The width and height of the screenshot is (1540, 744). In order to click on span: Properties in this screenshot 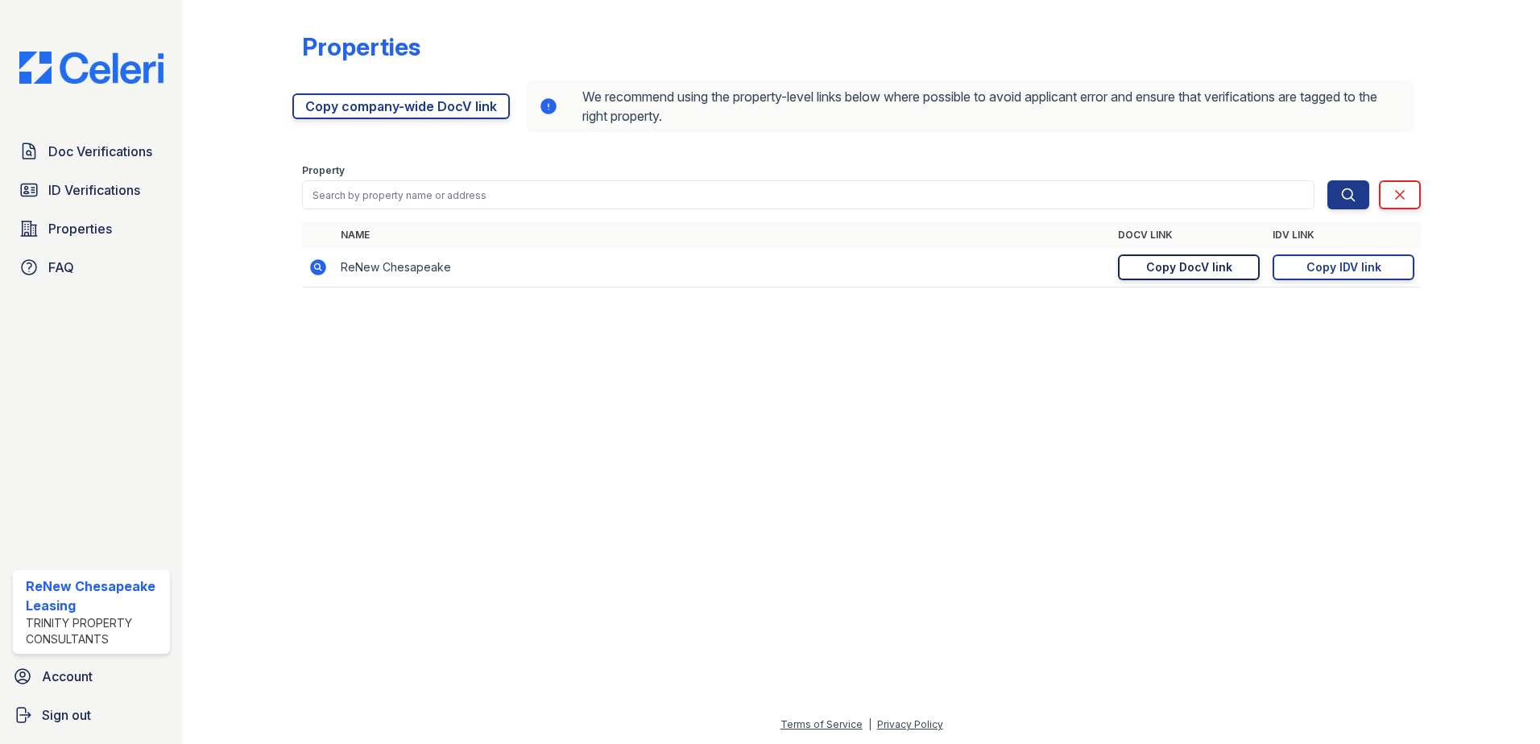, I will do `click(80, 229)`.